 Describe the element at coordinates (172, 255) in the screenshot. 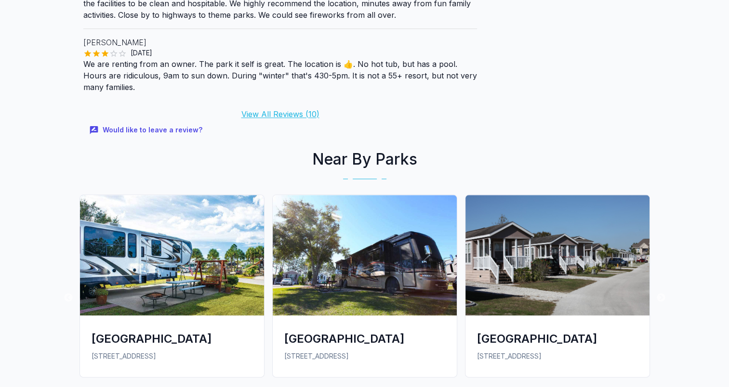

I see `img: Orlando RV Resort` at that location.